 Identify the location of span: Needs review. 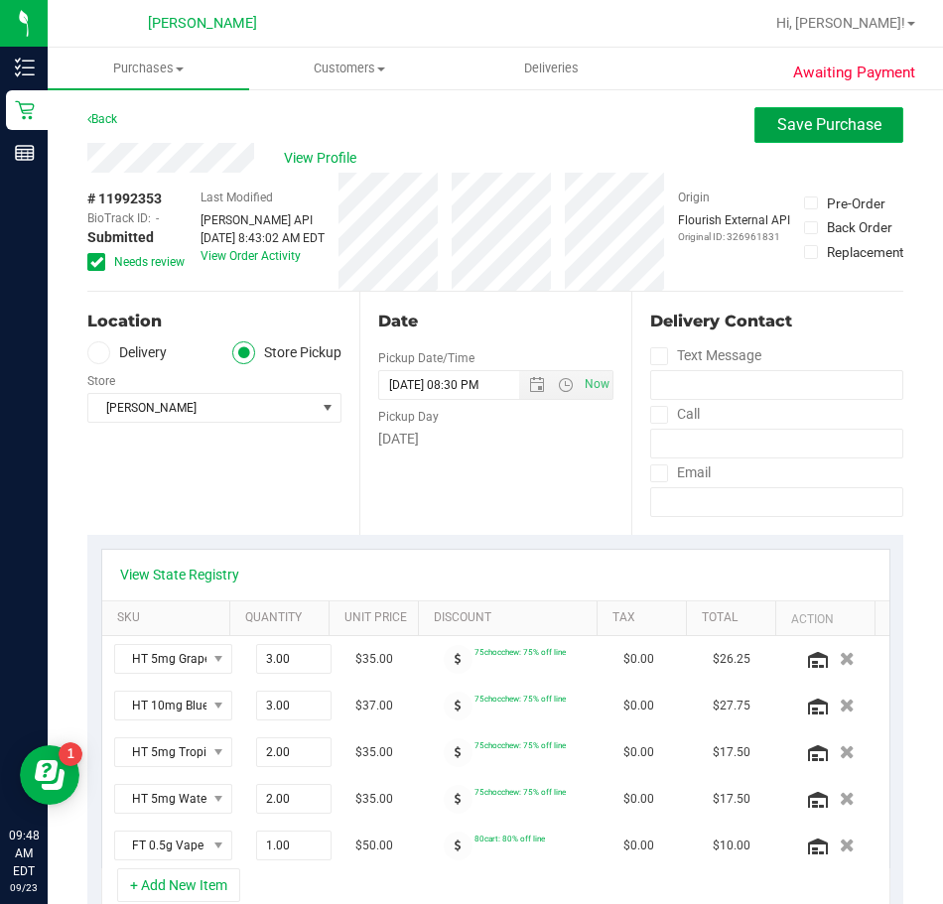
(149, 262).